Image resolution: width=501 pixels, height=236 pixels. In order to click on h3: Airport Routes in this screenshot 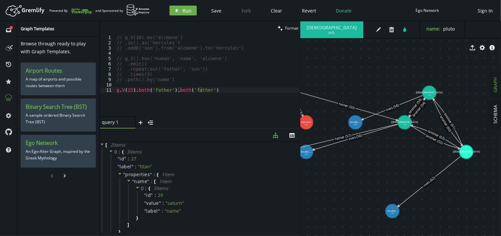, I will do `click(58, 71)`.